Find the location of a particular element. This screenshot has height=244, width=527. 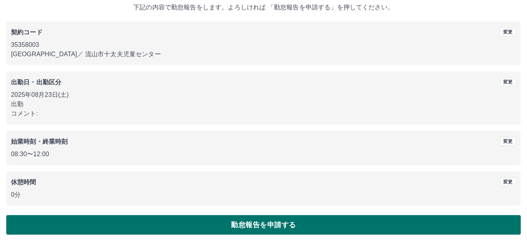

b: 出勤日・出勤区分 is located at coordinates (36, 82).